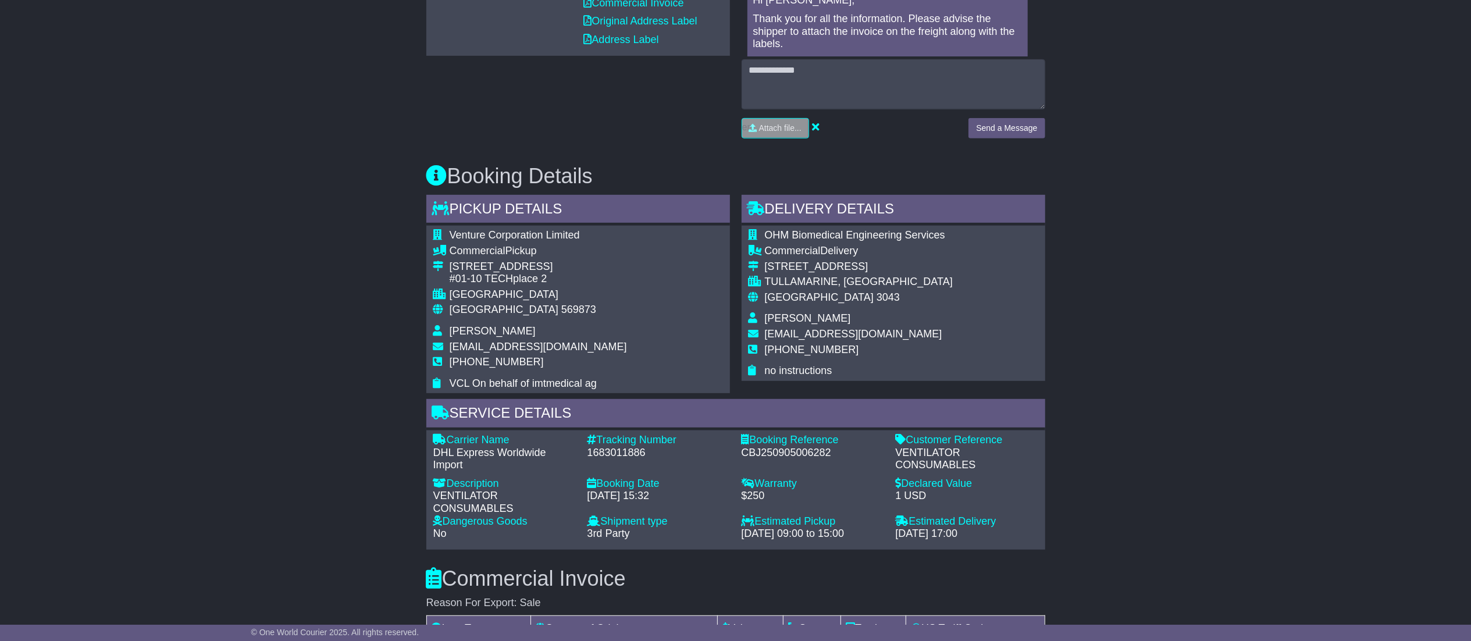 The width and height of the screenshot is (1471, 641). Describe the element at coordinates (335, 632) in the screenshot. I see `span: © One World Courier 2025. All rights reserved.` at that location.